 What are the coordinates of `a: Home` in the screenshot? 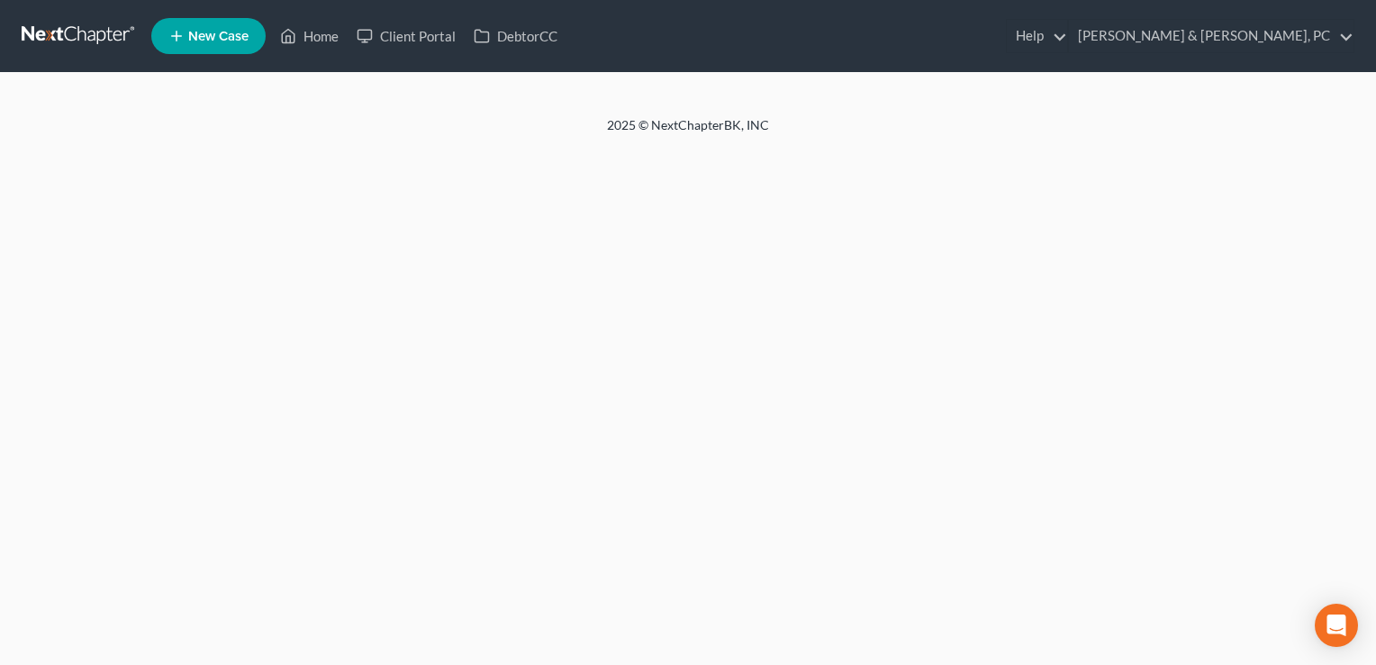 It's located at (309, 36).